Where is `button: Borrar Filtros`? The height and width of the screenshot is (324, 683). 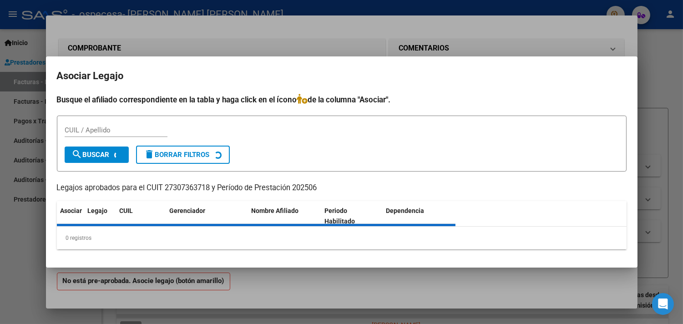 button: Borrar Filtros is located at coordinates (183, 155).